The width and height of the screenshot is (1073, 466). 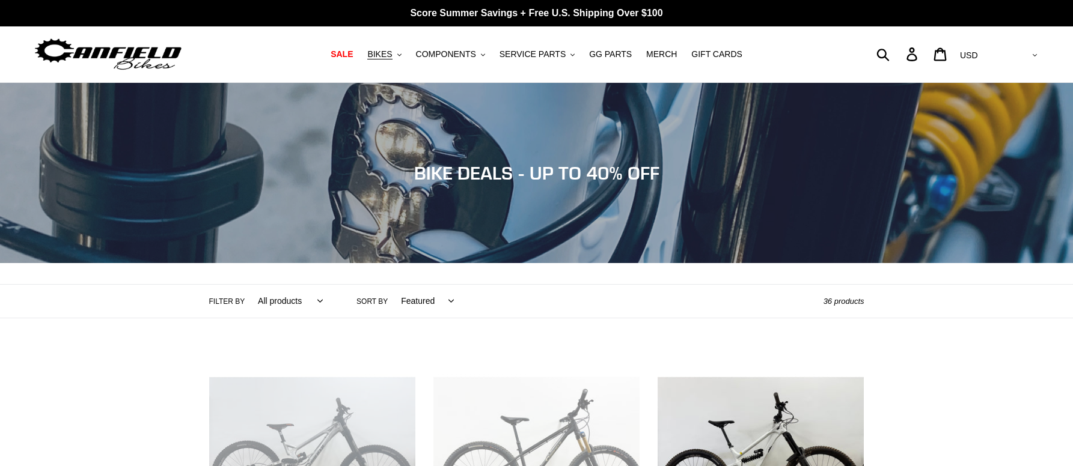 I want to click on button: COMPONENTS, so click(x=450, y=54).